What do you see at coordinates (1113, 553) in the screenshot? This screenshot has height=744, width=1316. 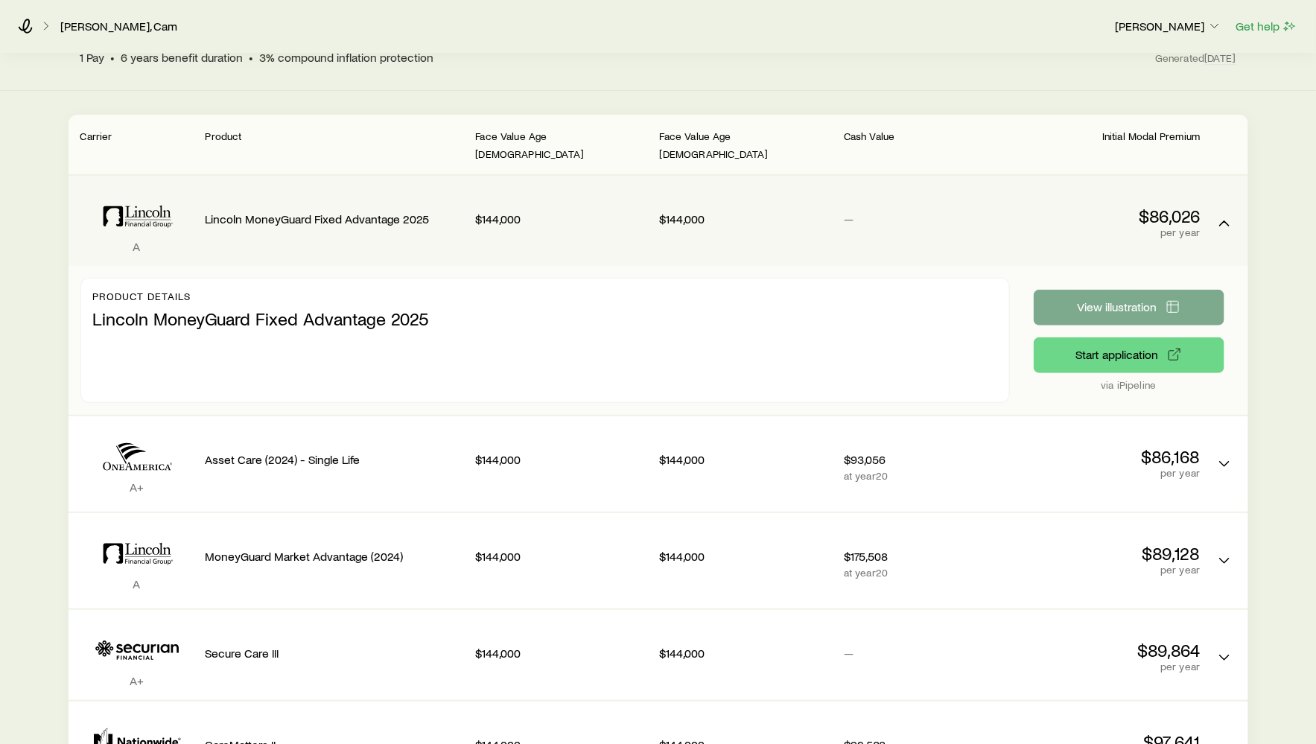 I see `p: $89,128` at bounding box center [1113, 553].